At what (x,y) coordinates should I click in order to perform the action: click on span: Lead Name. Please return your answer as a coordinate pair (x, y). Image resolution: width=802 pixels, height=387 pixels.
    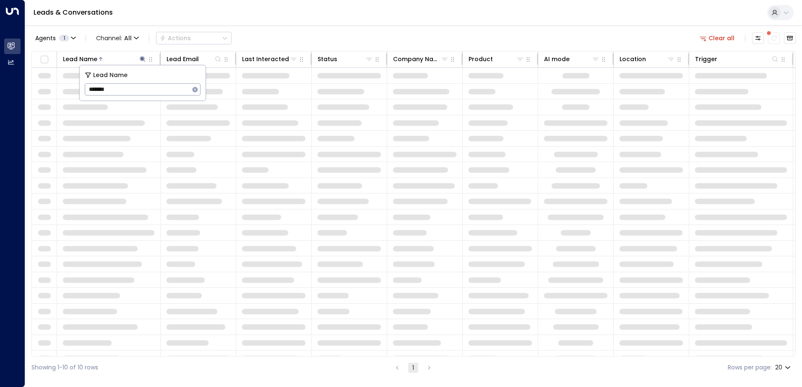
    Looking at the image, I should click on (110, 75).